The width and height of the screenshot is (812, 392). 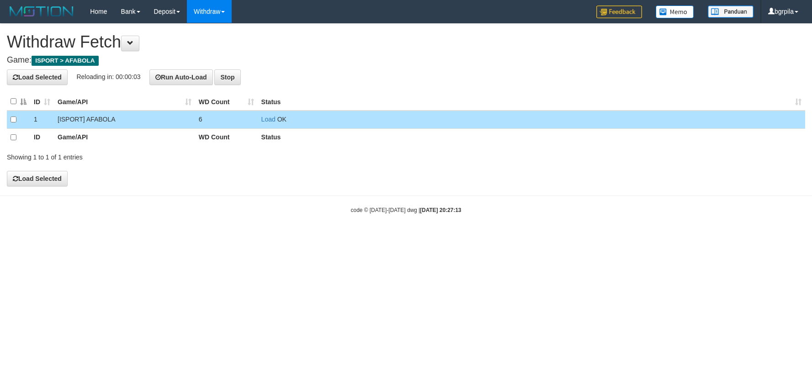 I want to click on img: panduan.png, so click(x=730, y=11).